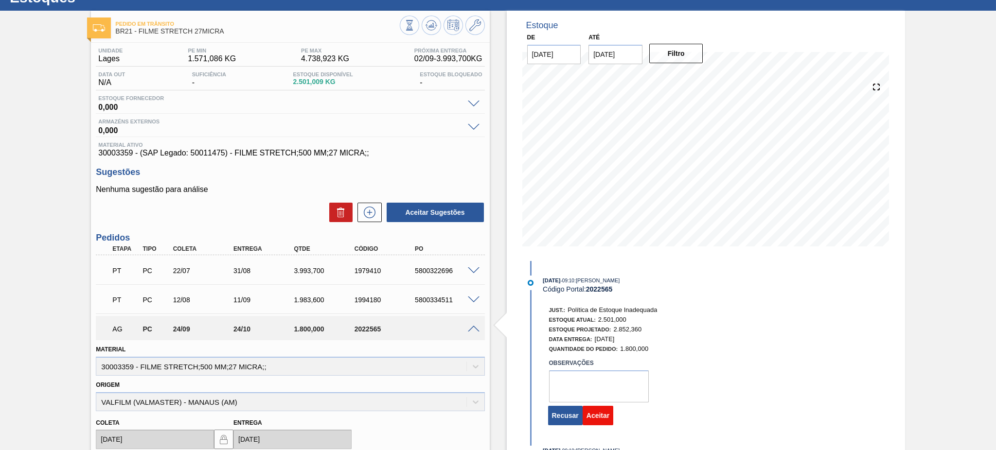  I want to click on span: 30003359 - (SAP Legado: 50011475) - FILME STRETCH;500 MM;27 MICRA;;, so click(290, 153).